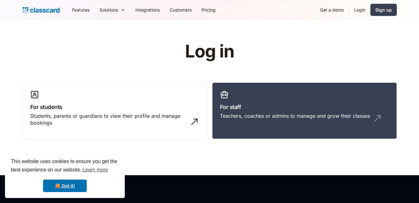  Describe the element at coordinates (147, 10) in the screenshot. I see `a: Integrations` at that location.